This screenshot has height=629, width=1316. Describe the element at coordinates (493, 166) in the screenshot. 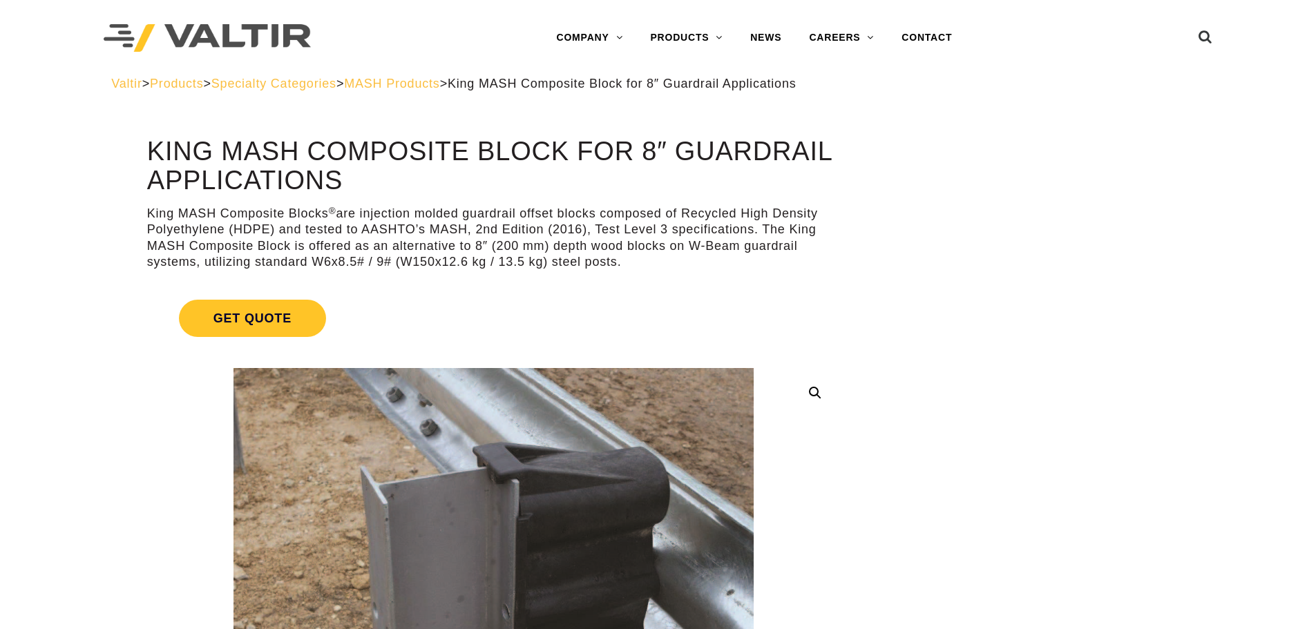

I see `h1: King MASH Composite Block for 8″ Guardrail Applications` at that location.